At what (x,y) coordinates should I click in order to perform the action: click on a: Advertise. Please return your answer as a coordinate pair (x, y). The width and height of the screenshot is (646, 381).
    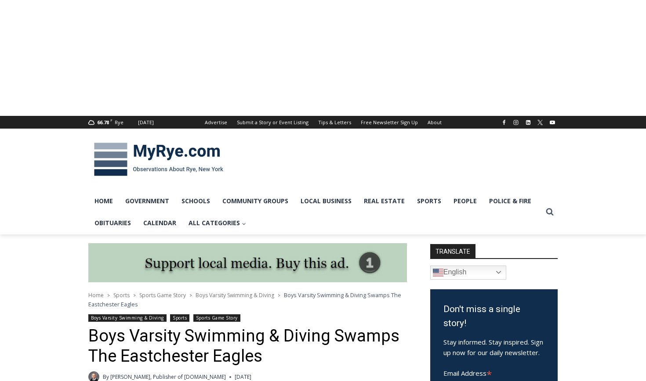
    Looking at the image, I should click on (216, 122).